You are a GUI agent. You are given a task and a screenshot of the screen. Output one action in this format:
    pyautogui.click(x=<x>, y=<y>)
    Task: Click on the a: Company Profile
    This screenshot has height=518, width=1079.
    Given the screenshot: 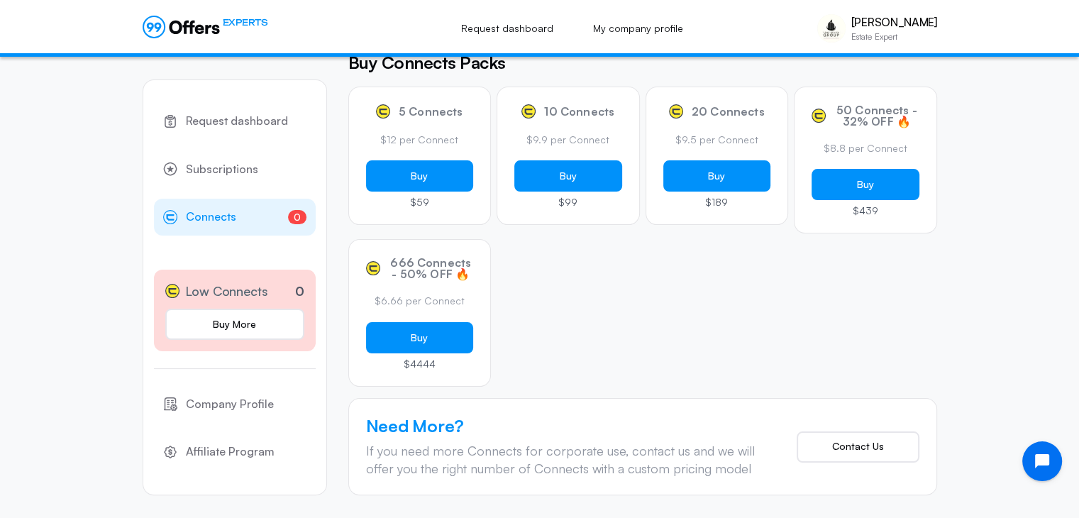 What is the action you would take?
    pyautogui.click(x=235, y=404)
    